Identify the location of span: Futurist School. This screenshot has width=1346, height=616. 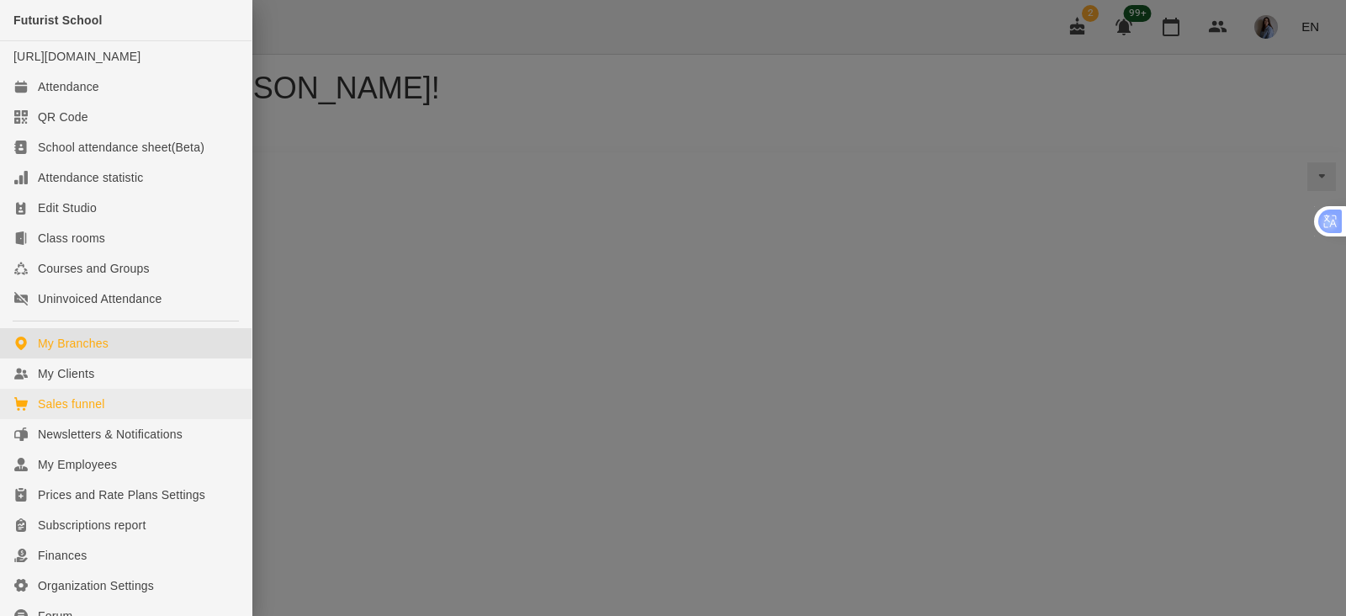
(58, 20).